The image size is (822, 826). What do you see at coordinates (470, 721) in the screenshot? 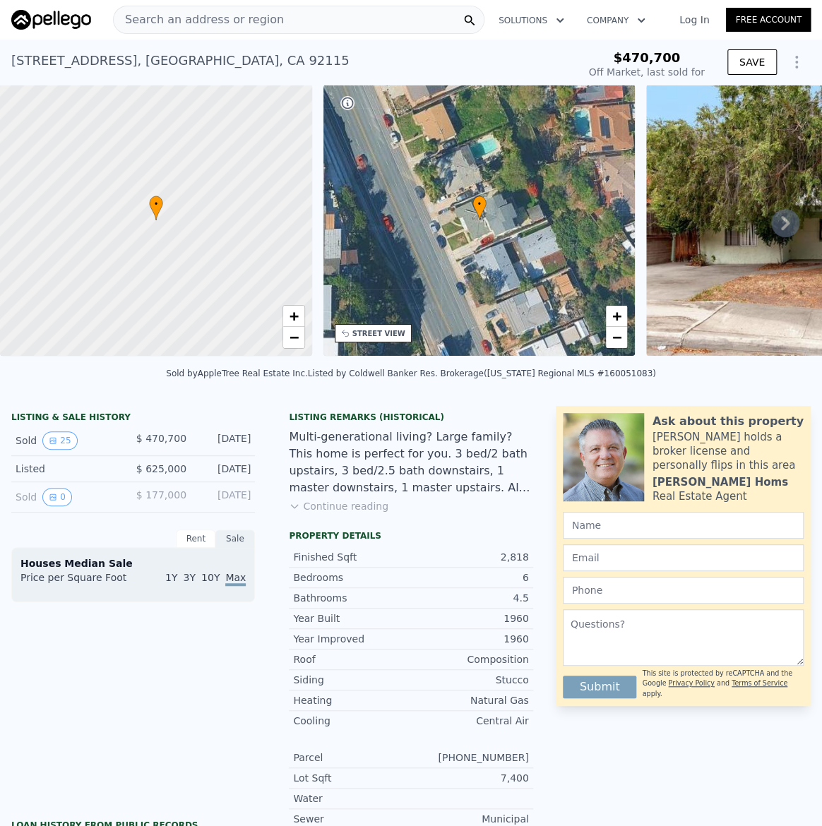
I see `div: Central Air` at bounding box center [470, 721].